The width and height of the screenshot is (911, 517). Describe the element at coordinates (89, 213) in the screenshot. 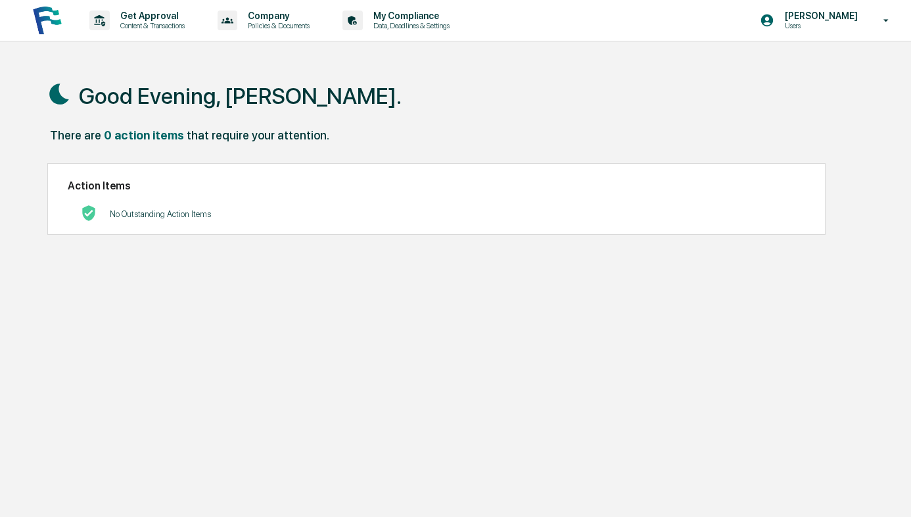

I see `img: No Actions logo` at that location.